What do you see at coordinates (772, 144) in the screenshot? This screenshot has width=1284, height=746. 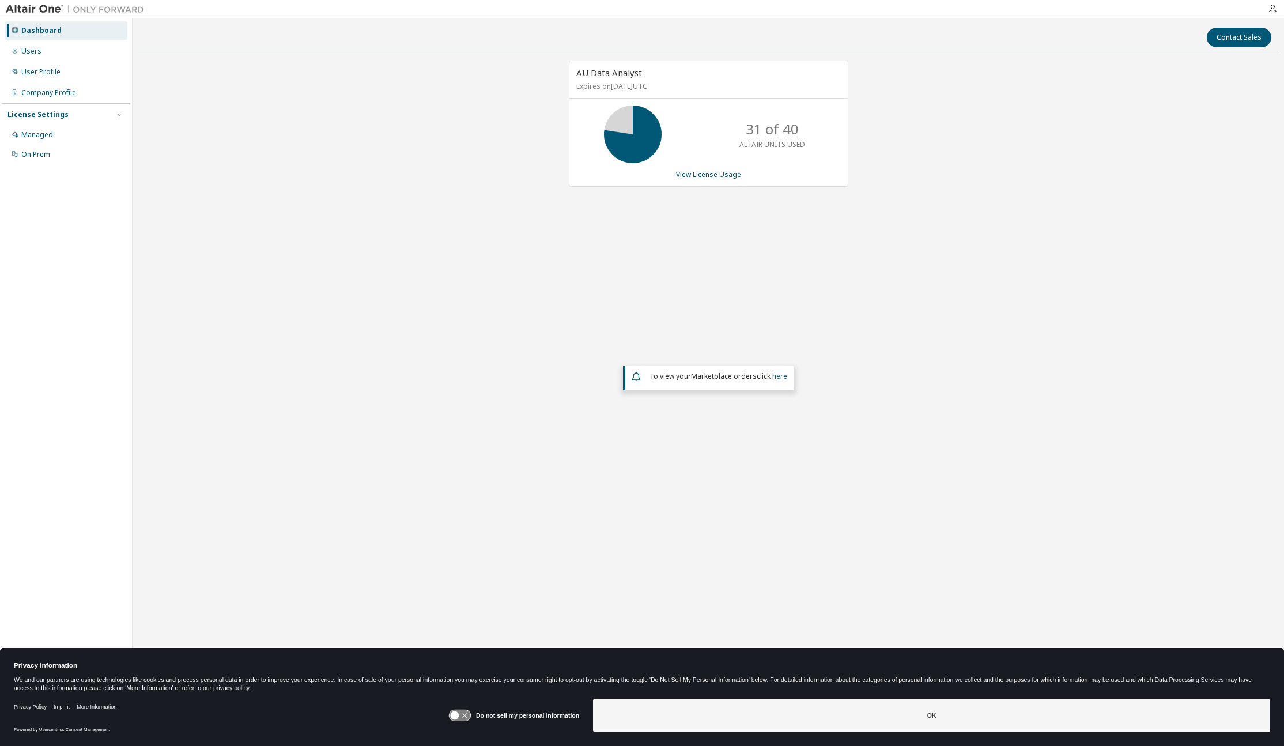 I see `p: ALTAIR UNITS USED` at bounding box center [772, 144].